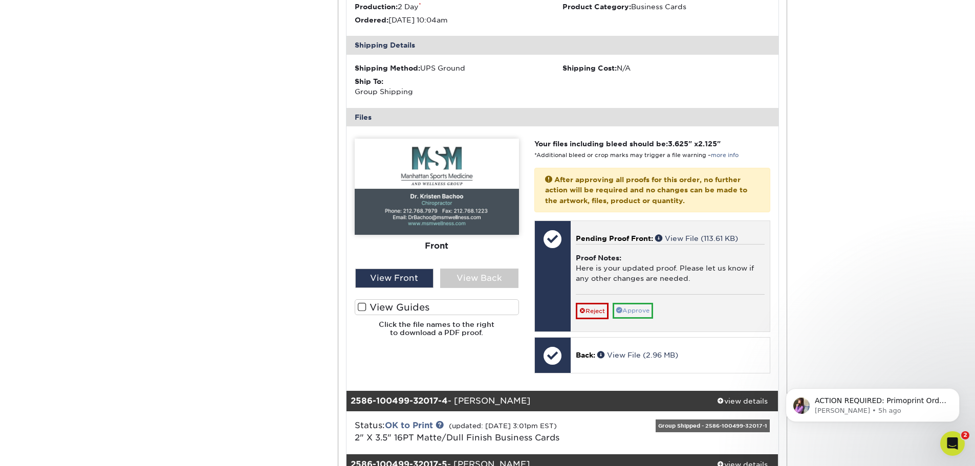 The width and height of the screenshot is (975, 466). What do you see at coordinates (394, 278) in the screenshot?
I see `div: View Front` at bounding box center [394, 278].